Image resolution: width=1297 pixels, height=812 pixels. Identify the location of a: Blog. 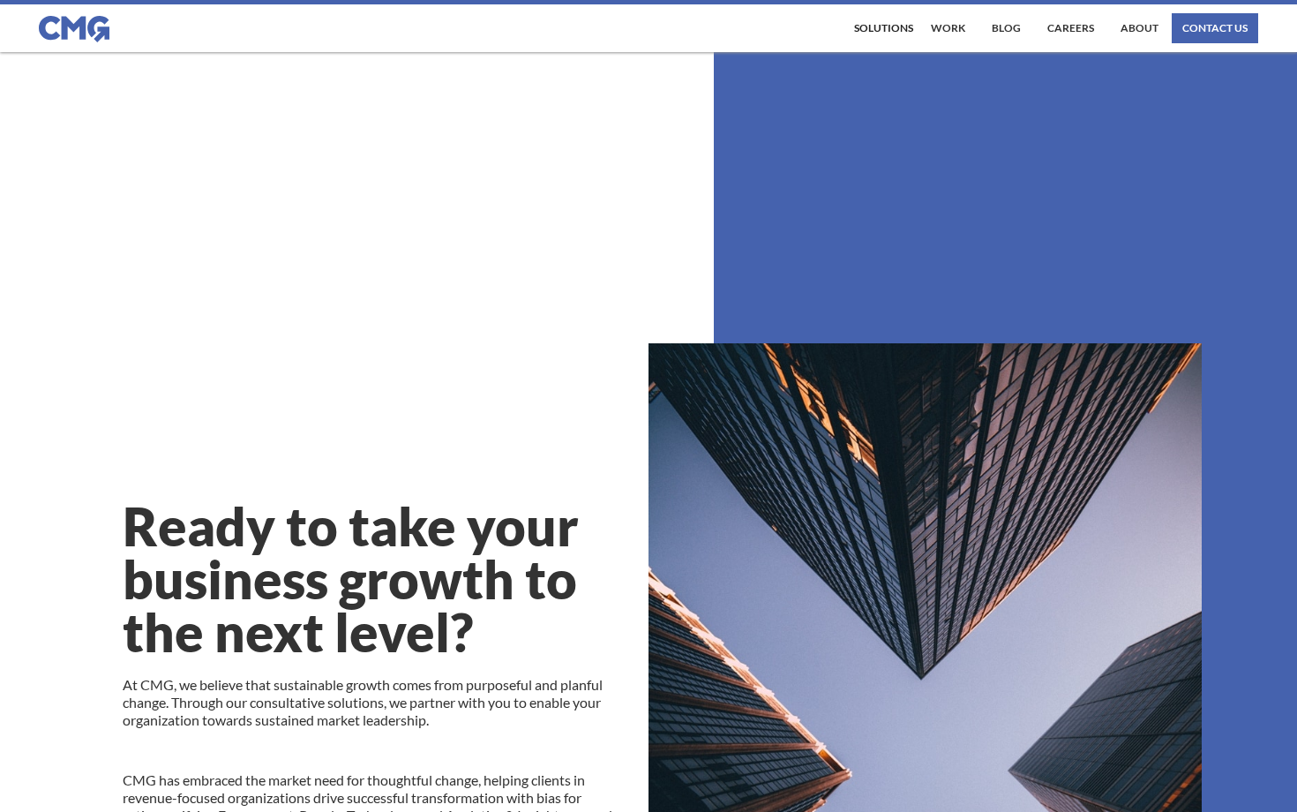
(1006, 28).